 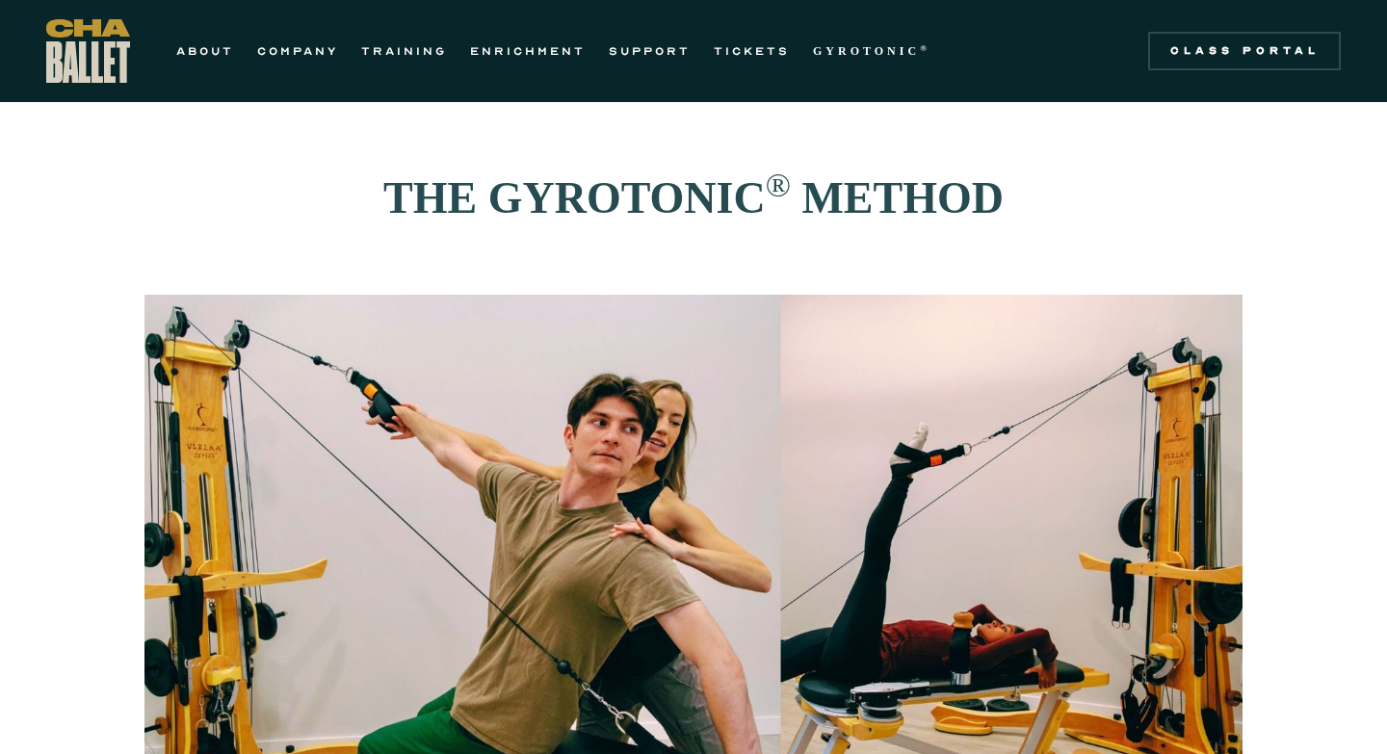 What do you see at coordinates (528, 51) in the screenshot?
I see `a: ENRICHMENT` at bounding box center [528, 51].